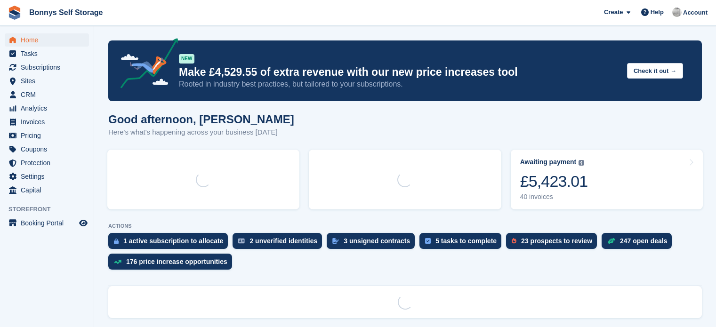  What do you see at coordinates (49, 67) in the screenshot?
I see `span: Subscriptions` at bounding box center [49, 67].